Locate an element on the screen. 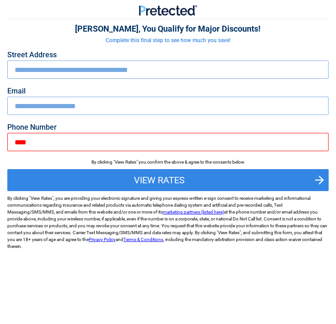 The image size is (336, 324). img: Main Logo is located at coordinates (168, 10).